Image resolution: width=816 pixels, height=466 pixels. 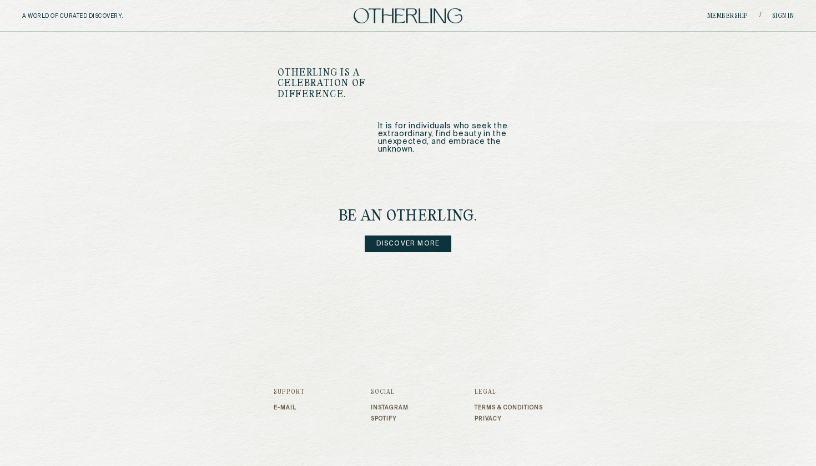 What do you see at coordinates (408, 16) in the screenshot?
I see `img: logo` at bounding box center [408, 16].